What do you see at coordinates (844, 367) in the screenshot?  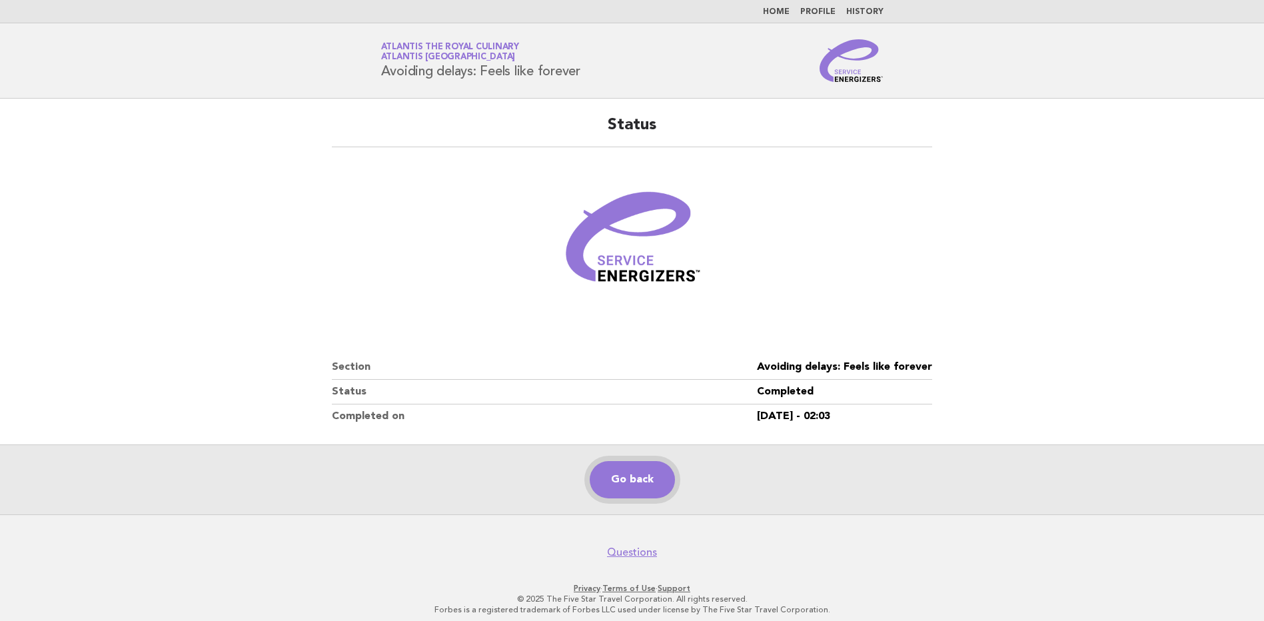 I see `dd: Avoiding delays: Feels like forever` at bounding box center [844, 367].